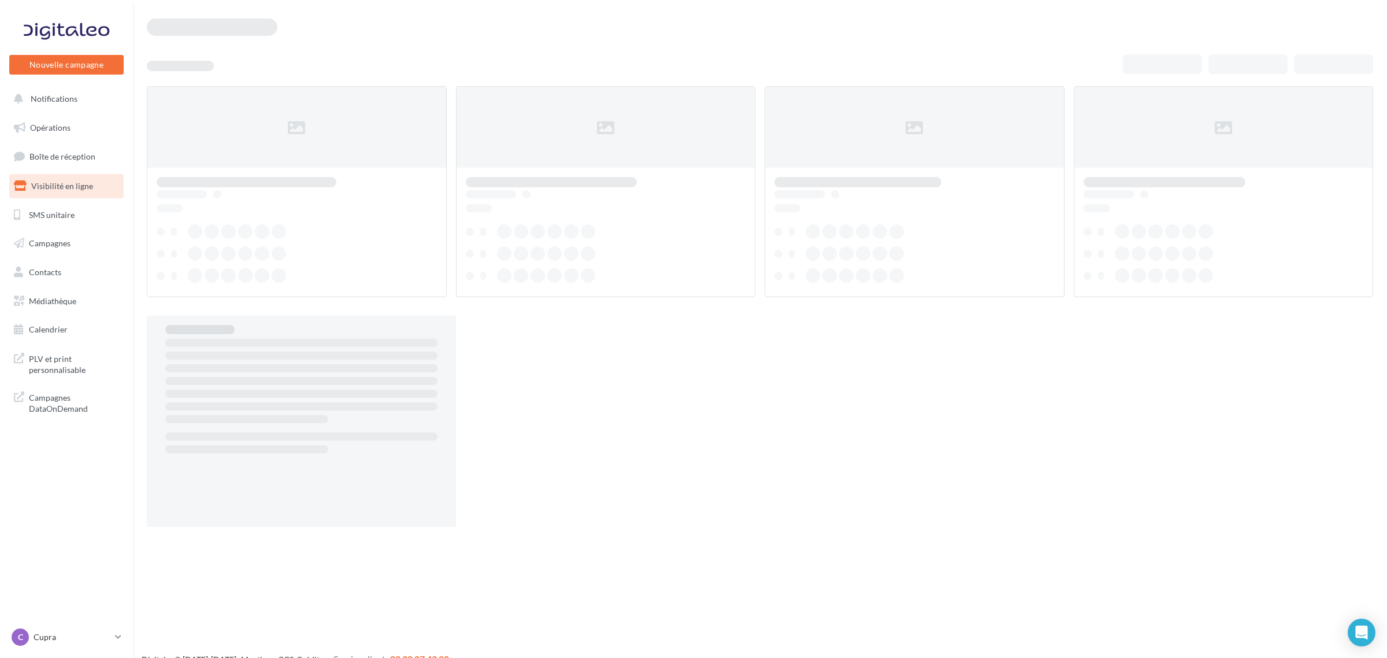 The width and height of the screenshot is (1387, 658). What do you see at coordinates (66, 186) in the screenshot?
I see `a: Visibilité en ligne` at bounding box center [66, 186].